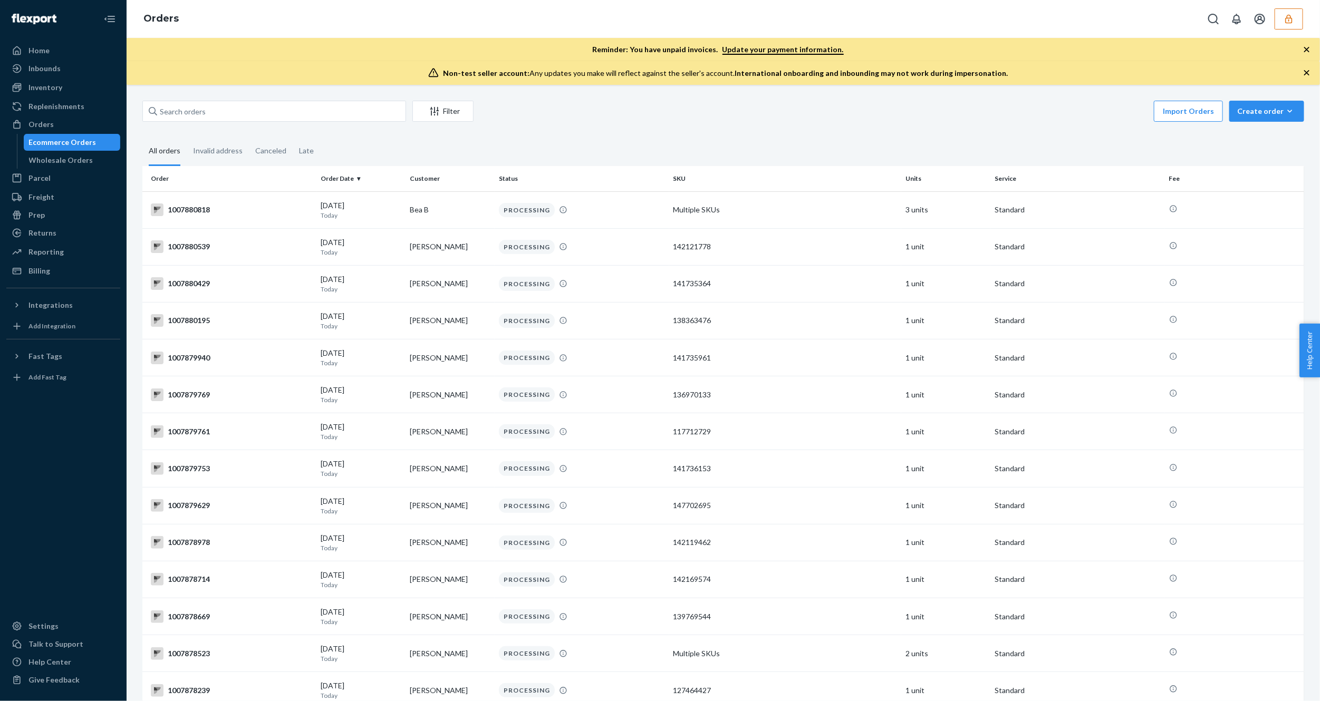 Image resolution: width=1320 pixels, height=701 pixels. I want to click on a: Returns, so click(63, 233).